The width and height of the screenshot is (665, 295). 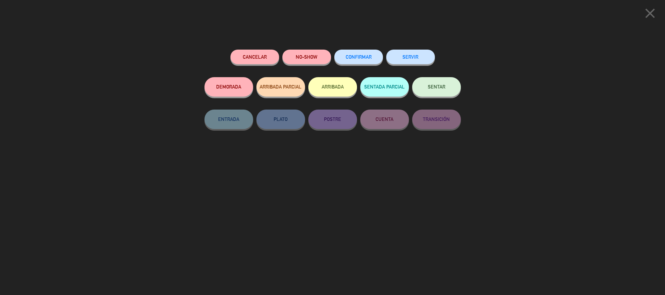 I want to click on span: ARRIBADA PARCIAL, so click(x=281, y=87).